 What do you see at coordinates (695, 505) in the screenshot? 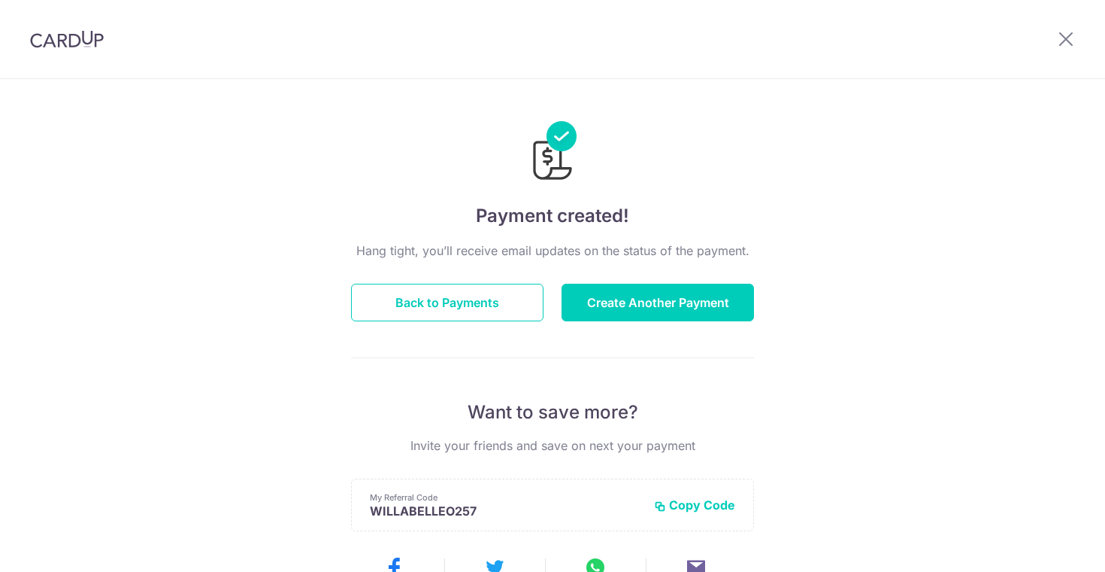
I see `button: Copy Code` at bounding box center [695, 505].